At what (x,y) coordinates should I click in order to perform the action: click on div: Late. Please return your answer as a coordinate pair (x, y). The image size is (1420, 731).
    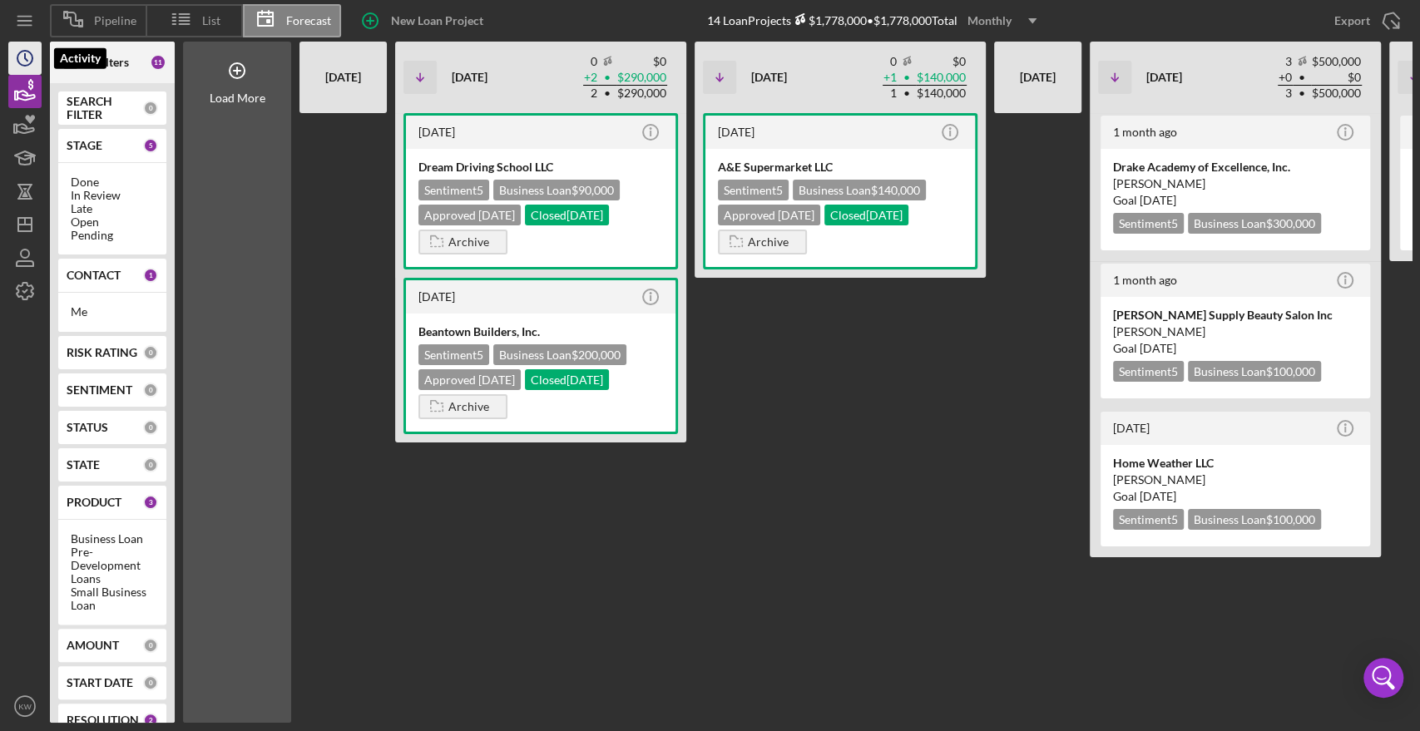
    Looking at the image, I should click on (112, 209).